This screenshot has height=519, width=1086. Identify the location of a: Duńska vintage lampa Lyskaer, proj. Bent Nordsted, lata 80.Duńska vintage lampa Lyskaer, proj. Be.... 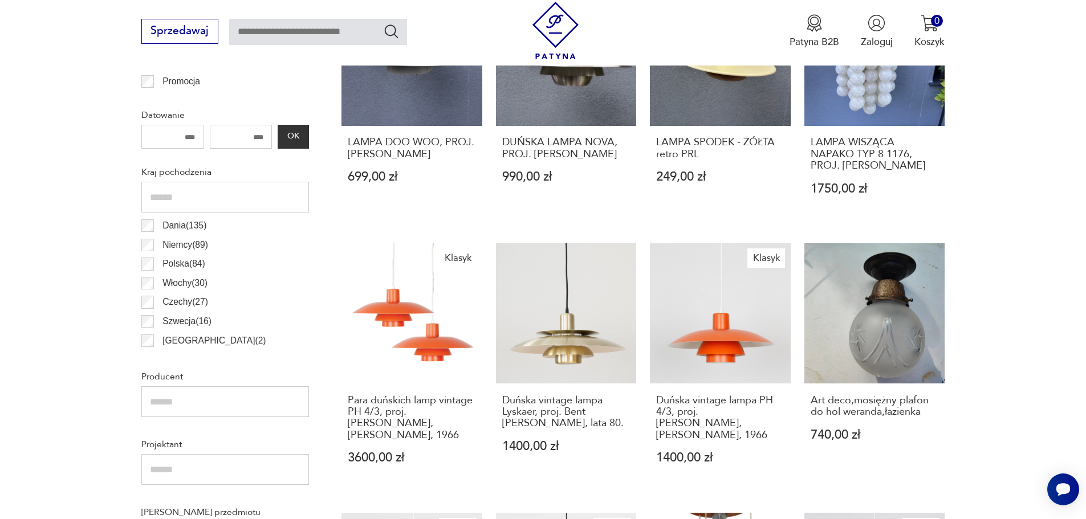
(566, 367).